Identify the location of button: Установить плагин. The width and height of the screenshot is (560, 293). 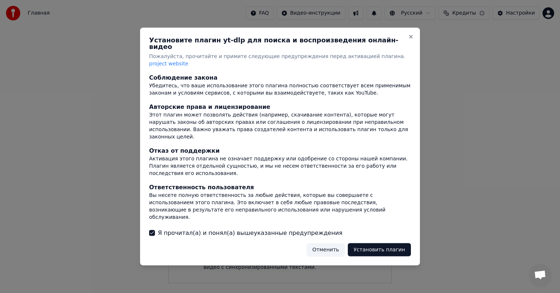
(379, 249).